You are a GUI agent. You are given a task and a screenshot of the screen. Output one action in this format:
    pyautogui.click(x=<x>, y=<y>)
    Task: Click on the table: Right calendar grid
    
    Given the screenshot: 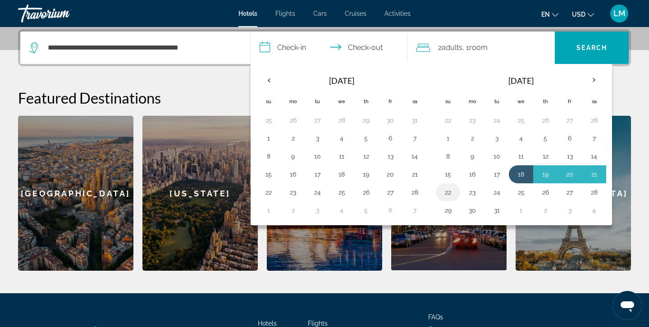 What is the action you would take?
    pyautogui.click(x=521, y=145)
    